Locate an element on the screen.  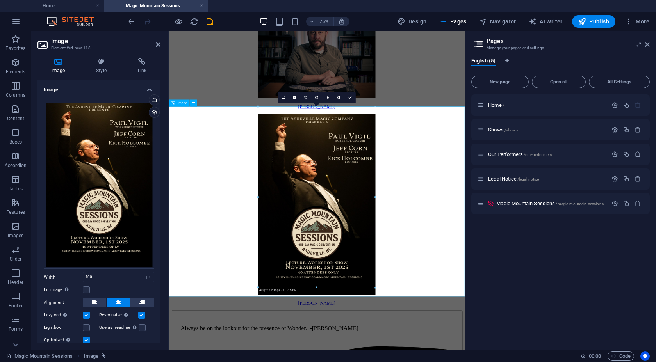
label: Fit image is located at coordinates (63, 290).